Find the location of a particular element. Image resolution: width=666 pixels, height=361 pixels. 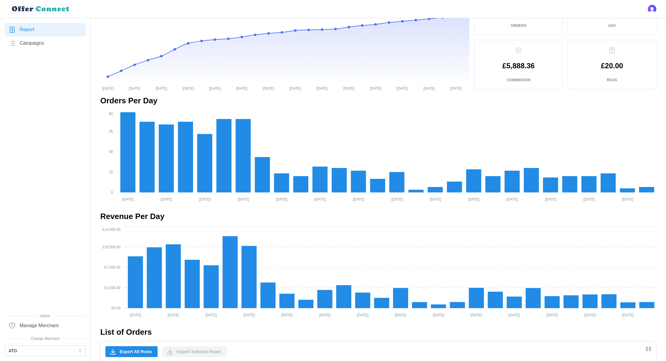

tspan: £3,500.00 is located at coordinates (113, 288).